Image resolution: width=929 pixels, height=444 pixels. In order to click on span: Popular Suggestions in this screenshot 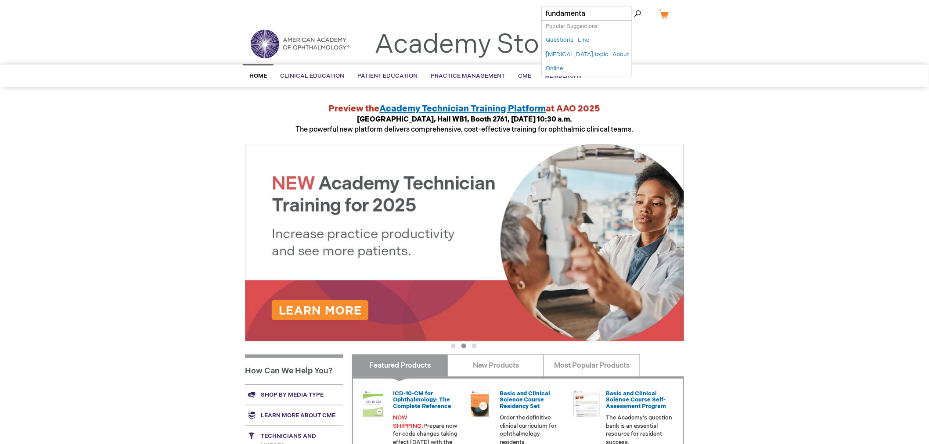, I will do `click(572, 26)`.